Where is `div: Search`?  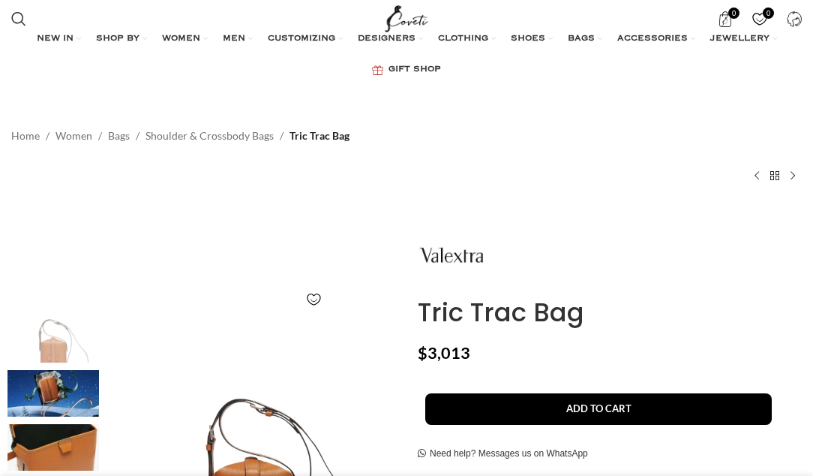 div: Search is located at coordinates (19, 19).